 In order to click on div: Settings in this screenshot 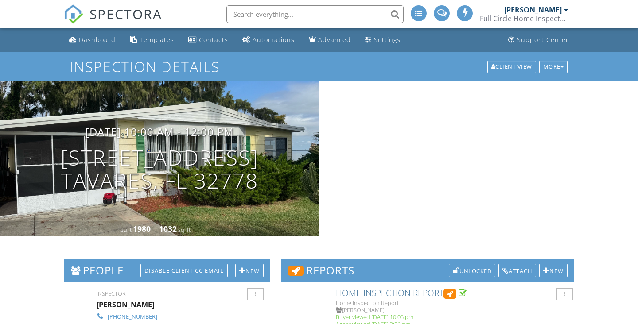, I will do `click(387, 39)`.